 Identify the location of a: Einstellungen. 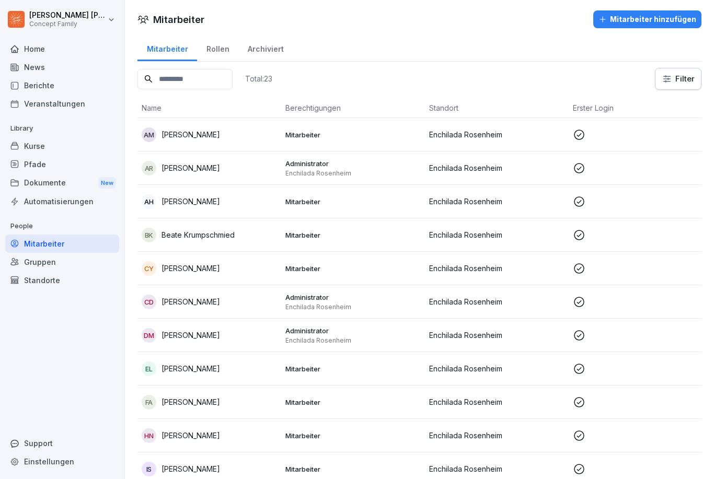
(62, 461).